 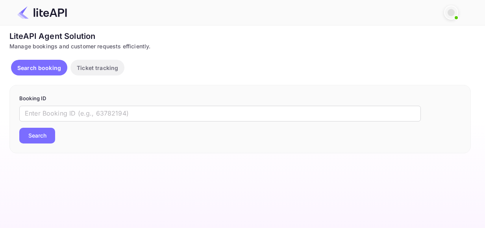 What do you see at coordinates (39, 68) in the screenshot?
I see `p: Search booking` at bounding box center [39, 68].